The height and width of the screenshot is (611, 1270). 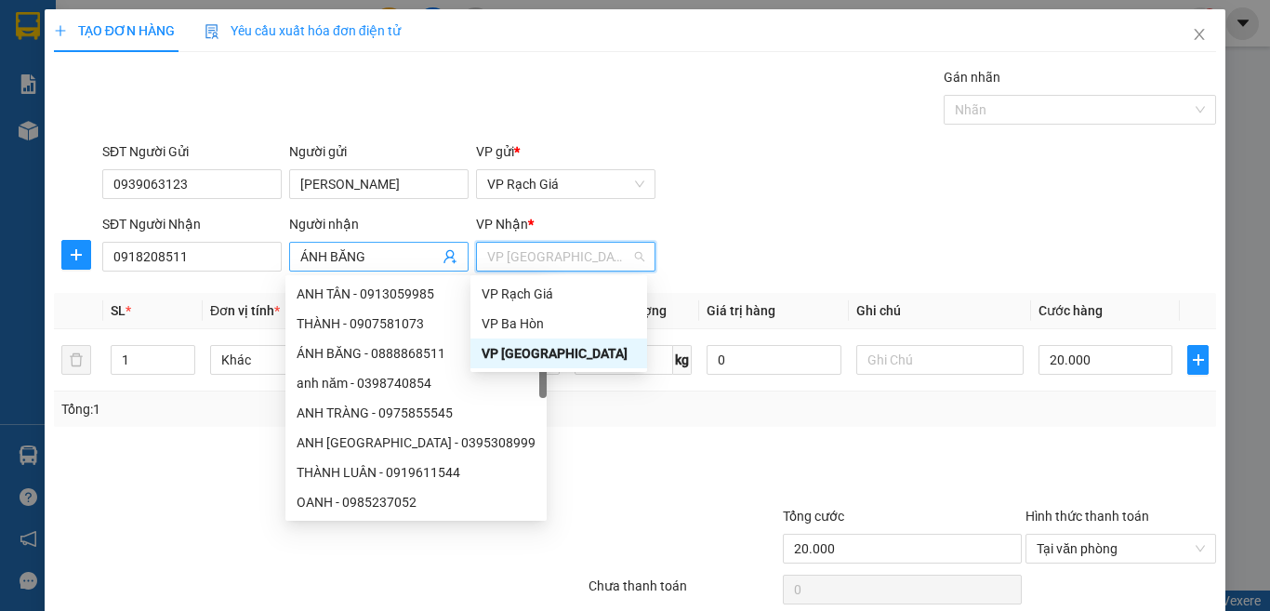 What do you see at coordinates (565, 152) in the screenshot?
I see `div: VP gửi` at bounding box center [565, 152].